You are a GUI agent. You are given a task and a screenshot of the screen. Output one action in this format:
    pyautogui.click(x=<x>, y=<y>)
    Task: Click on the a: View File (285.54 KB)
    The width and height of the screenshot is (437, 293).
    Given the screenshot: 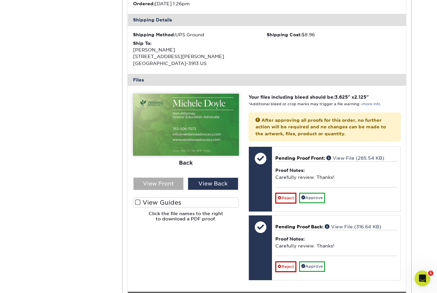 What is the action you would take?
    pyautogui.click(x=355, y=158)
    